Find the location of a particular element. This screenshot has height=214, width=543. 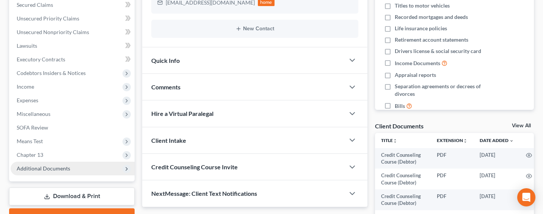

a: Titleunfold_more is located at coordinates (389, 140).